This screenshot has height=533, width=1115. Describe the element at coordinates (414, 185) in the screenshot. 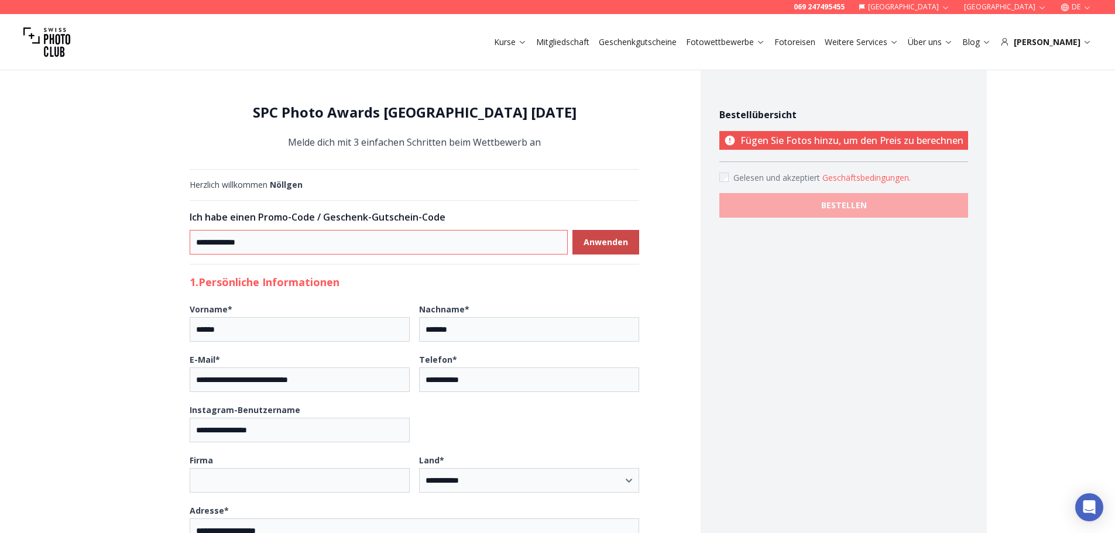

I see `div: Herzlich willkommen` at that location.